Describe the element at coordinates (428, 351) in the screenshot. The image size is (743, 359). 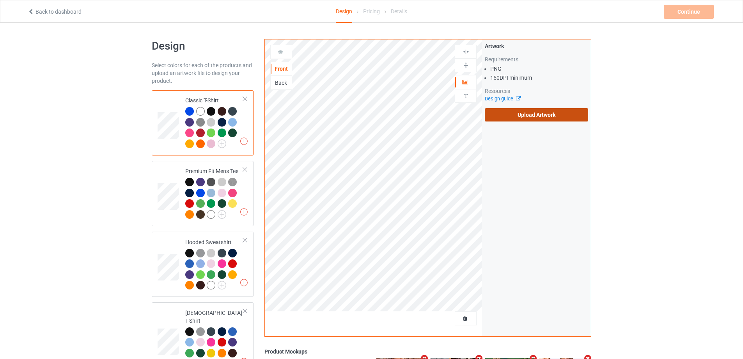
I see `div: Product Mockups` at that location.